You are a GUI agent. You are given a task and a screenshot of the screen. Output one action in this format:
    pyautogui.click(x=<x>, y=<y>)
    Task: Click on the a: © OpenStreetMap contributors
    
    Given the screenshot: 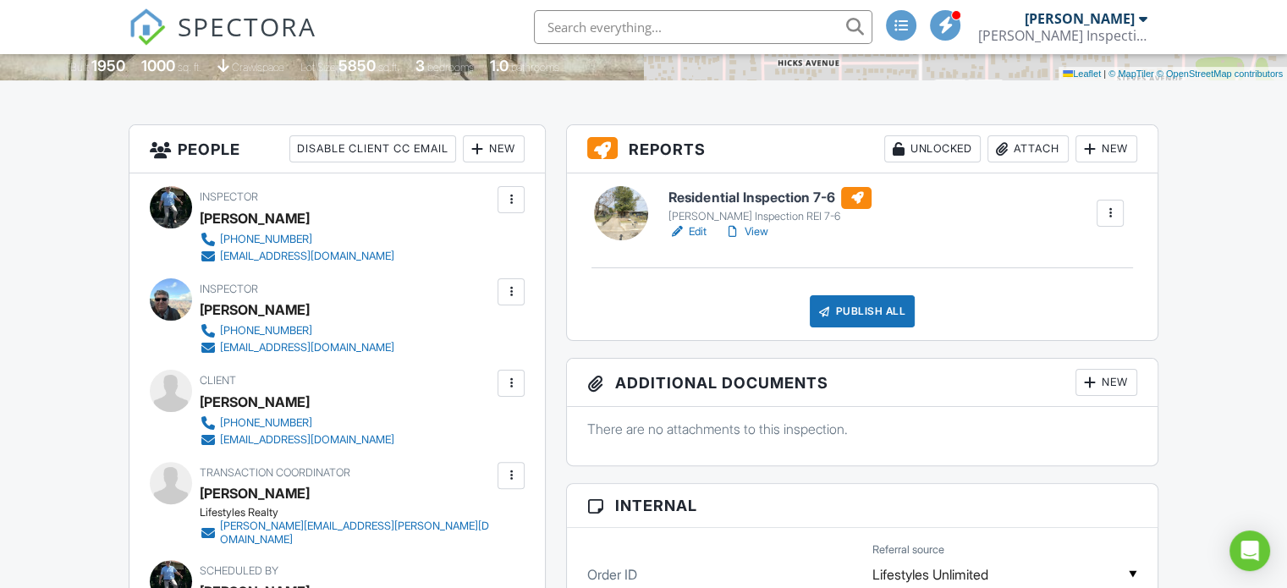 What is the action you would take?
    pyautogui.click(x=1219, y=74)
    